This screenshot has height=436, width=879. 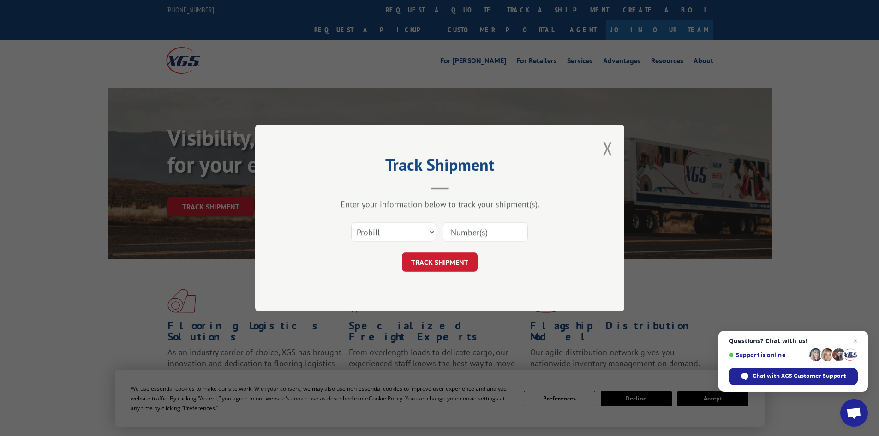 What do you see at coordinates (856, 341) in the screenshot?
I see `span: Close chat` at bounding box center [856, 341].